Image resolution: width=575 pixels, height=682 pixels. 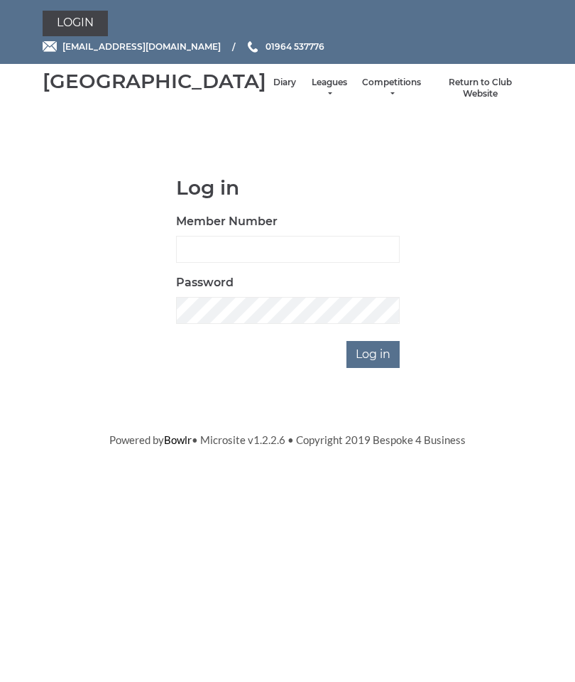 What do you see at coordinates (295, 46) in the screenshot?
I see `span: 01964 537776` at bounding box center [295, 46].